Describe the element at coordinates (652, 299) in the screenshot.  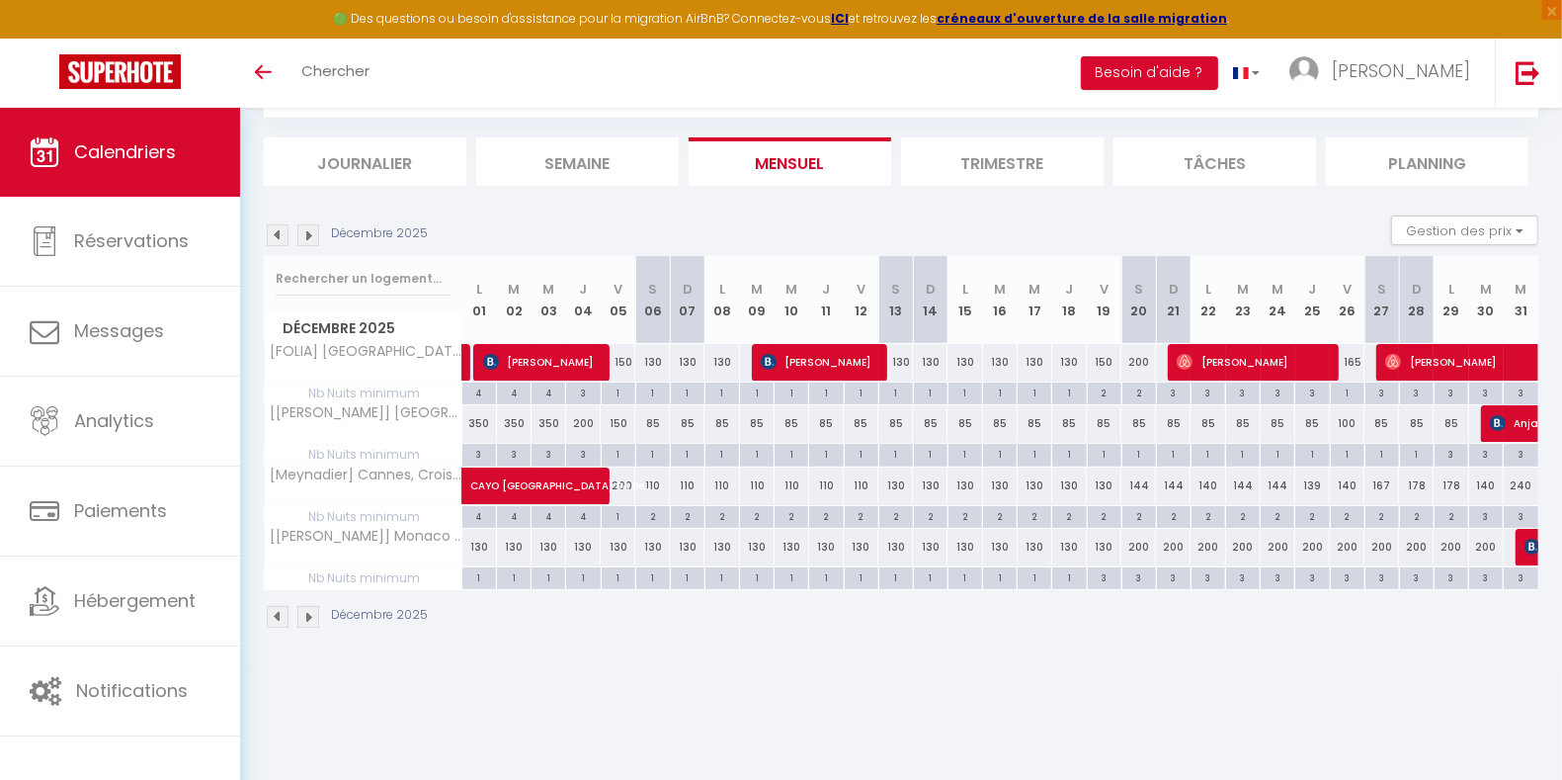
I see `th: 06` at that location.